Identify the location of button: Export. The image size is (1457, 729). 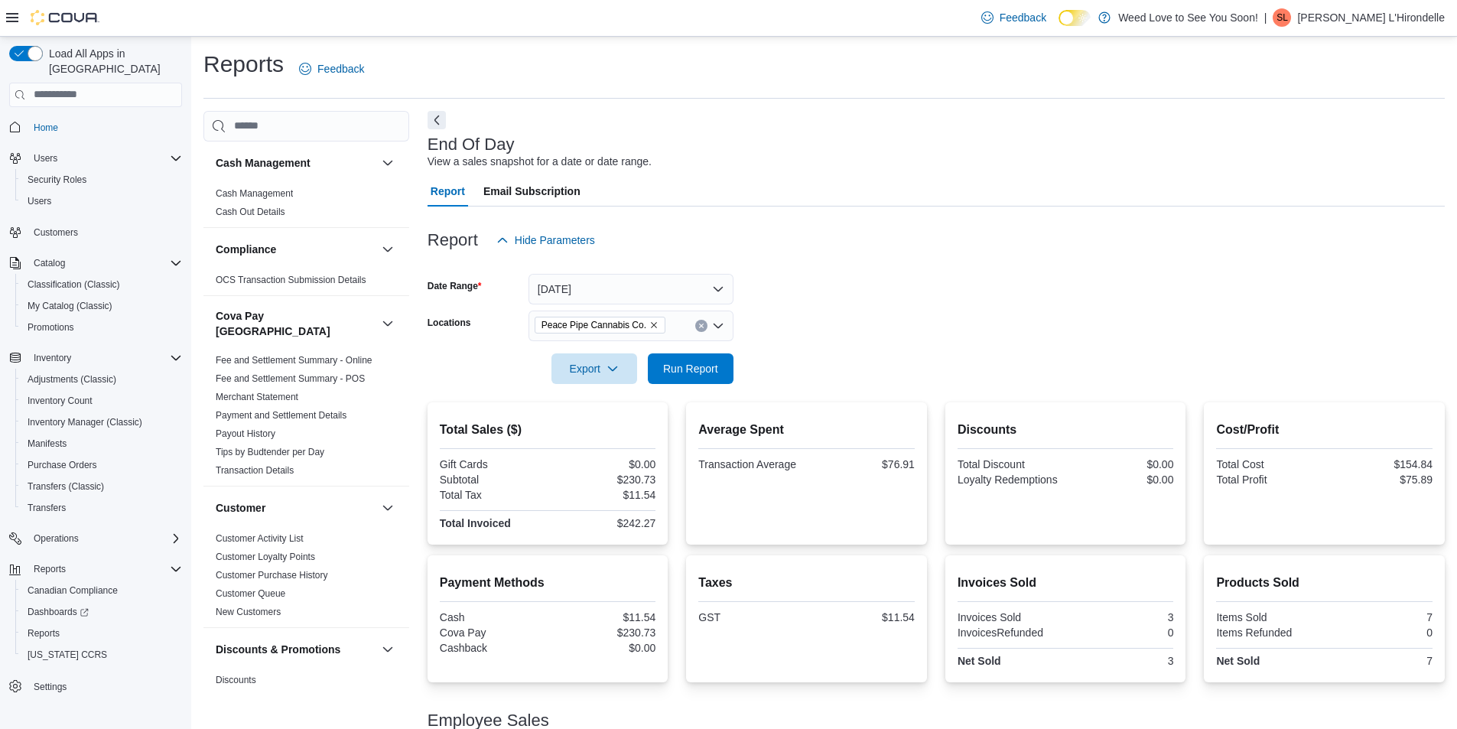
(594, 369).